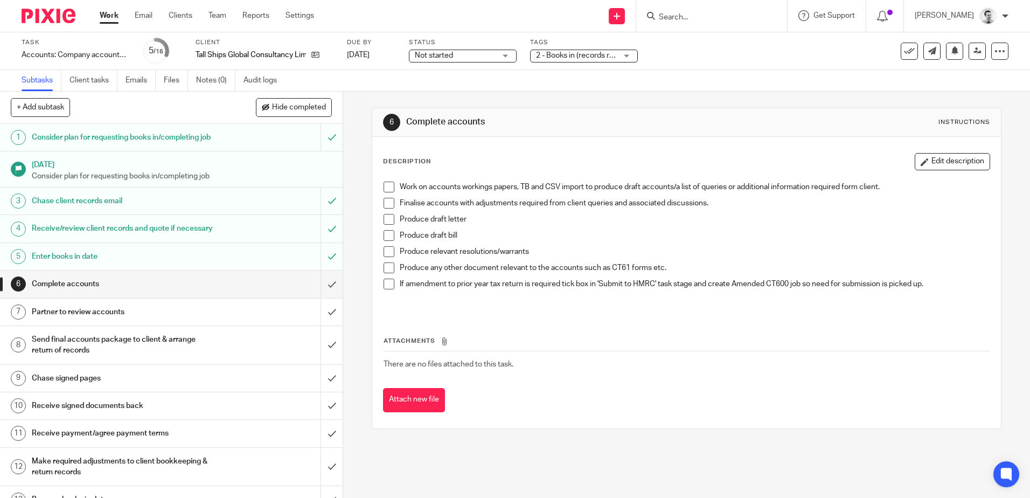  Describe the element at coordinates (182, 176) in the screenshot. I see `p: Consider plan for requesting books in/completing job` at that location.